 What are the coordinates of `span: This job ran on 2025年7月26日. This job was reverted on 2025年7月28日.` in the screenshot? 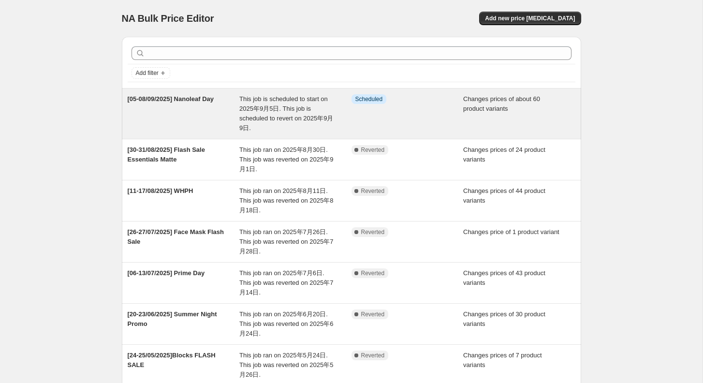 It's located at (286, 241).